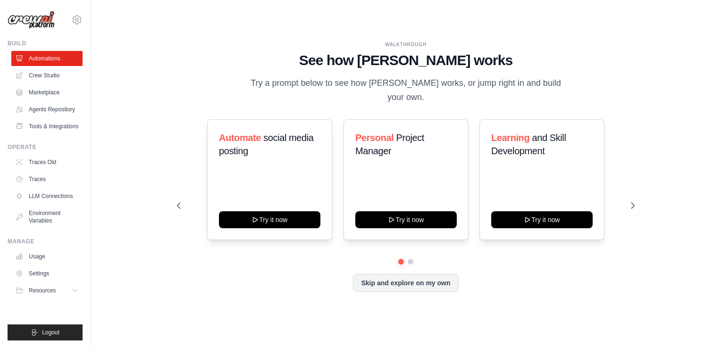 Image resolution: width=721 pixels, height=348 pixels. Describe the element at coordinates (240, 138) in the screenshot. I see `span: Automate` at that location.